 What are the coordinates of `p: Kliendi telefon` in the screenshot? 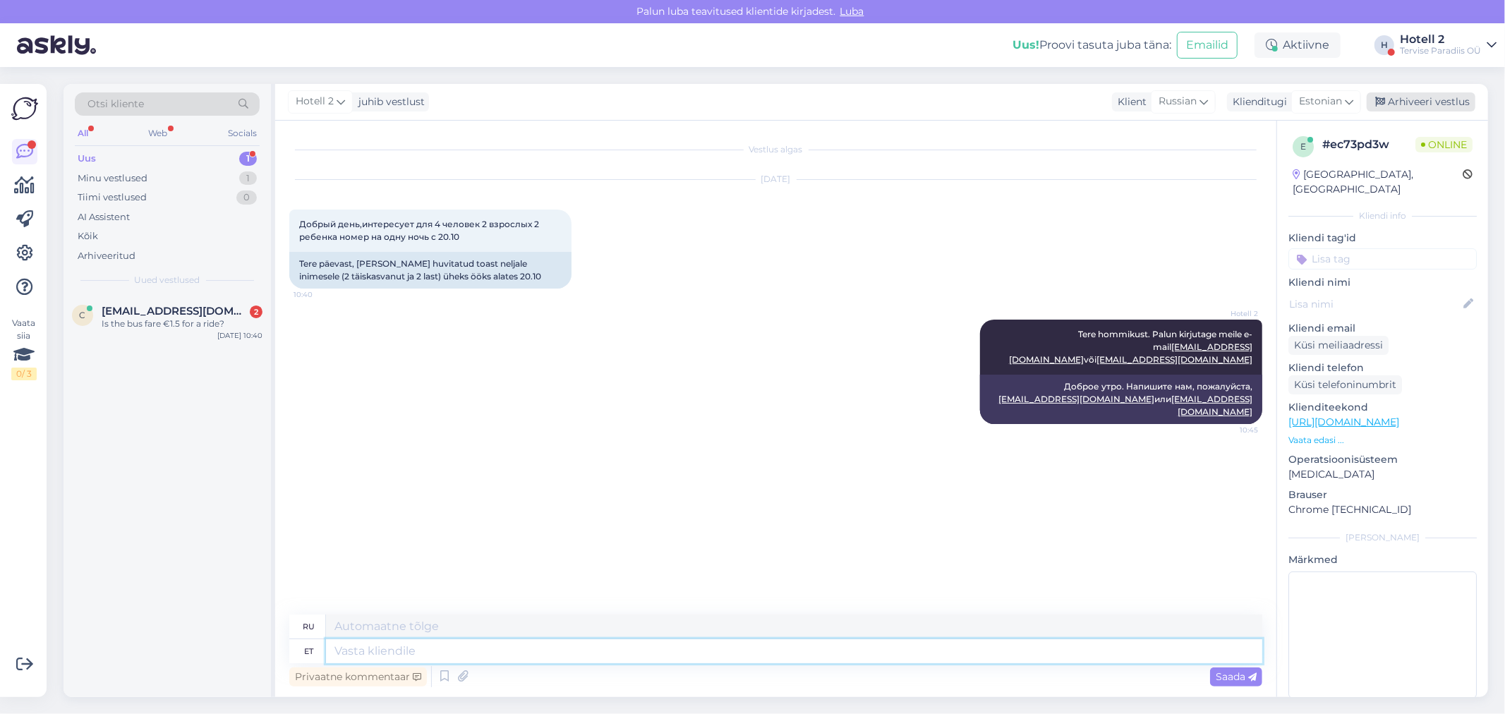 It's located at (1382, 368).